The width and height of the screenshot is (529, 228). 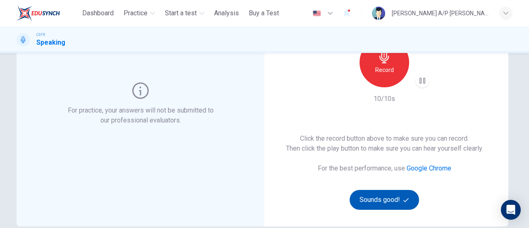 I want to click on h6: Click the record button above to make sure you can record. Then click the play button to make sur..., so click(x=384, y=143).